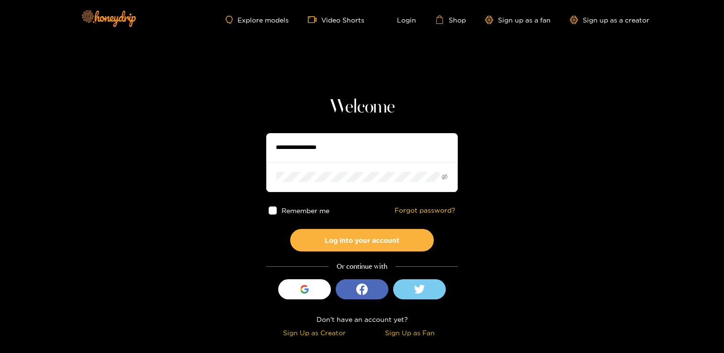  I want to click on a: Login, so click(400, 20).